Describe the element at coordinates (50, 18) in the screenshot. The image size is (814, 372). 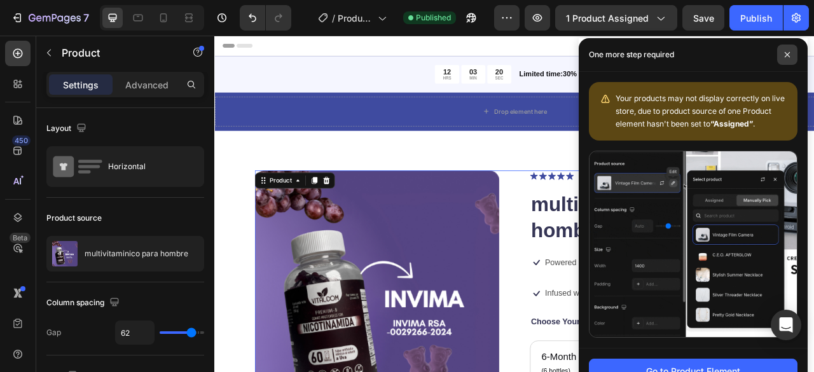
I see `button: 7` at that location.